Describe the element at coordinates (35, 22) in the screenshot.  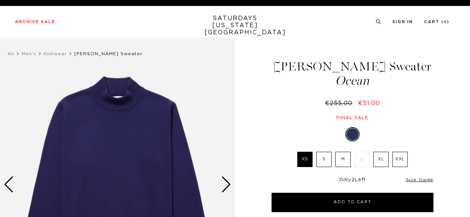
I see `a: Archive Sale` at that location.